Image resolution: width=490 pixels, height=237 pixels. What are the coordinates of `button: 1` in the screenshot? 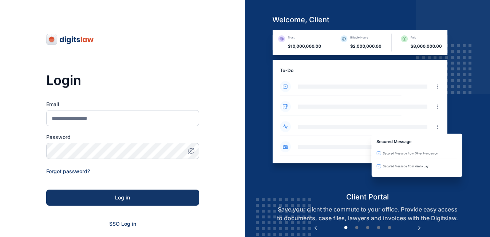 It's located at (346, 228).